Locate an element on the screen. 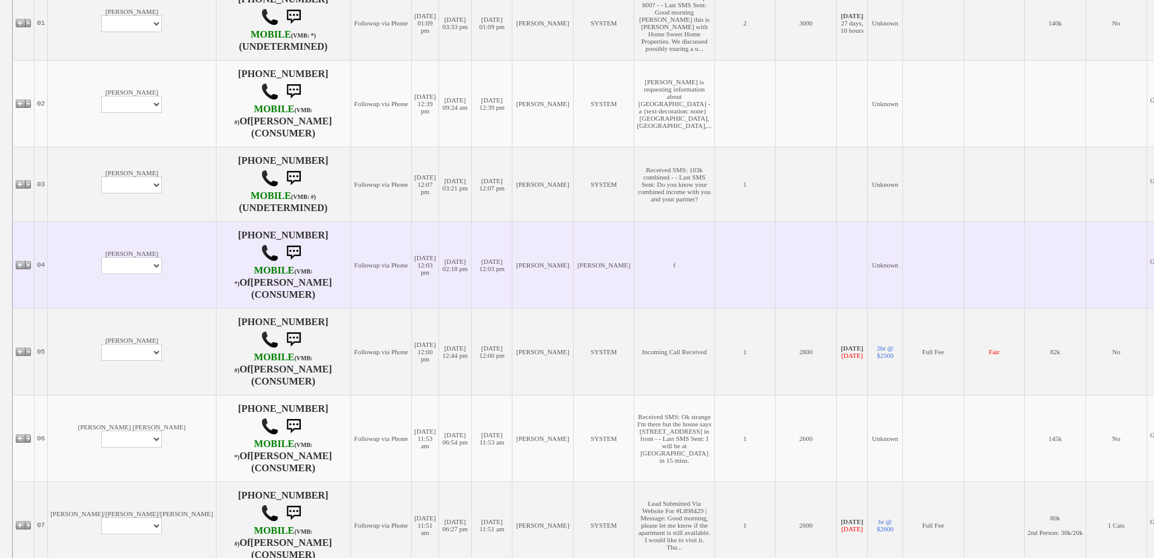  td: f is located at coordinates (674, 264).